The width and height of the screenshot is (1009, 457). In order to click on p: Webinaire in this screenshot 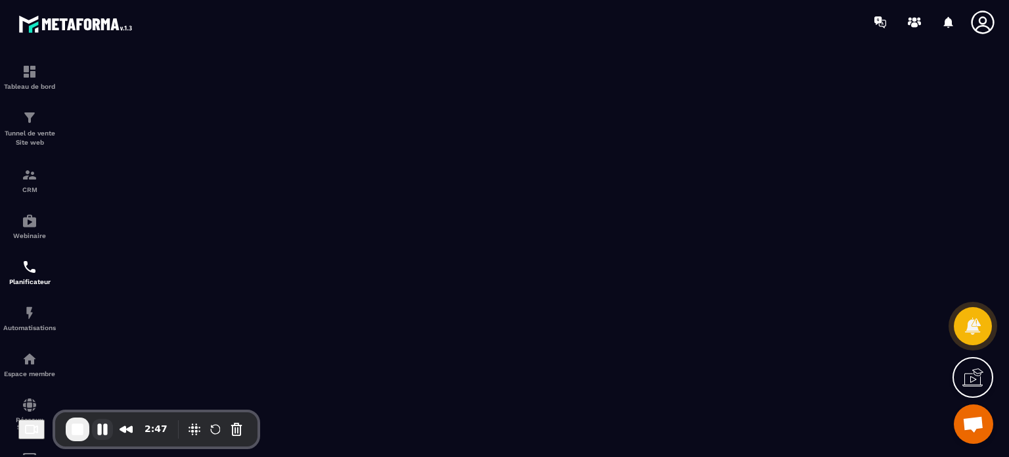, I will do `click(30, 235)`.